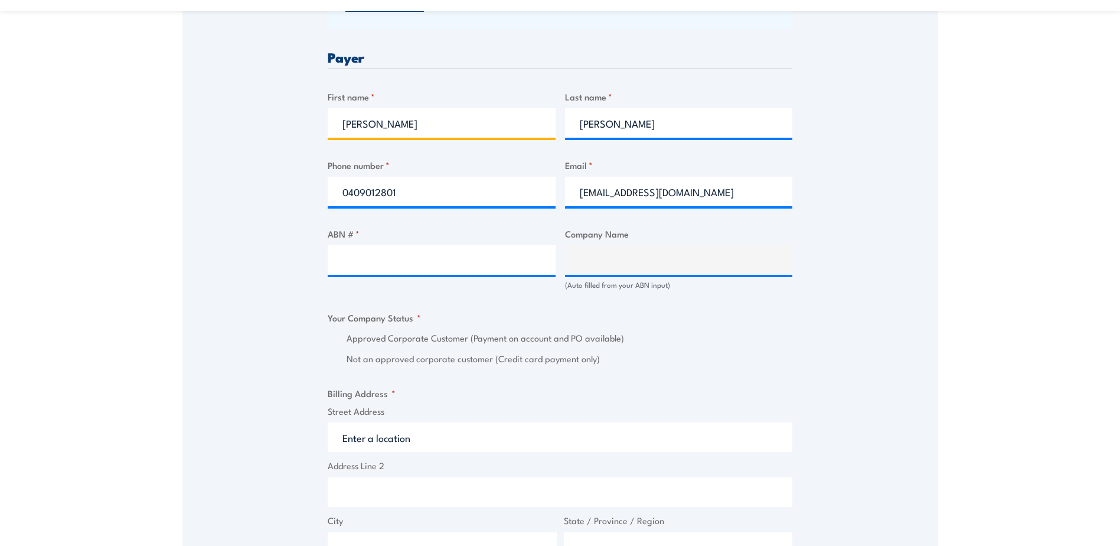 The width and height of the screenshot is (1120, 546). What do you see at coordinates (679, 285) in the screenshot?
I see `div: (Auto filled from your ABN input)` at bounding box center [679, 285].